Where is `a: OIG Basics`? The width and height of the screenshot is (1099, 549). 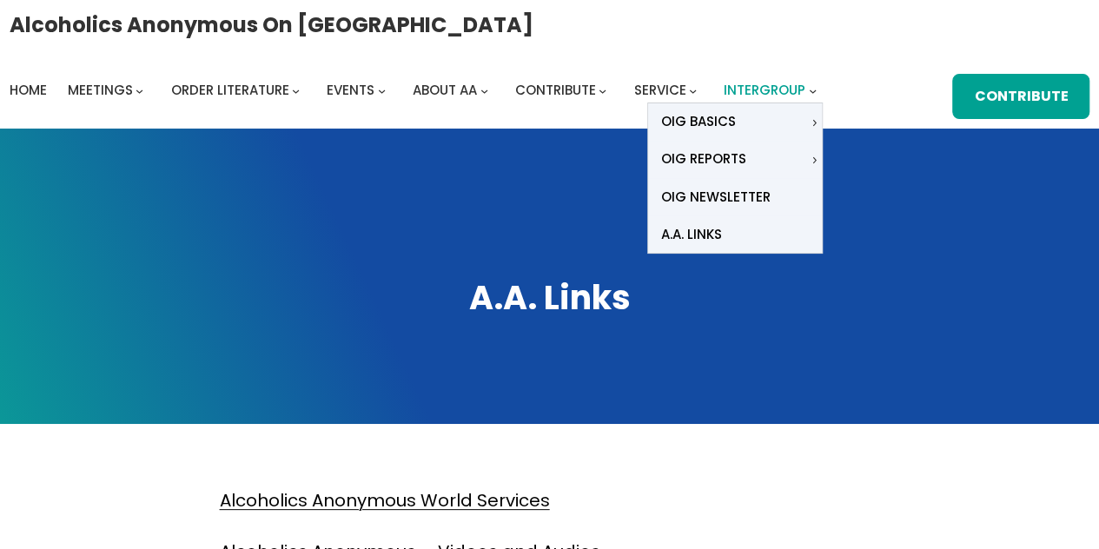
a: OIG Basics is located at coordinates (728, 122).